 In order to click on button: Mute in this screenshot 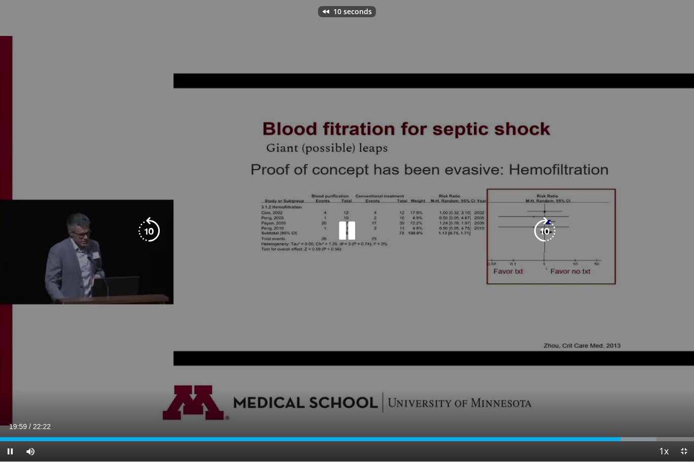, I will do `click(30, 452)`.